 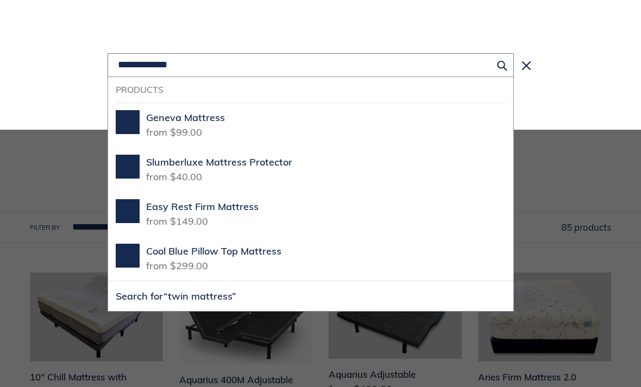 I want to click on a: Slumberluxe-Mattress-ProtectorSlumberluxe Mattress Protectorfrom $40.00, so click(x=310, y=169).